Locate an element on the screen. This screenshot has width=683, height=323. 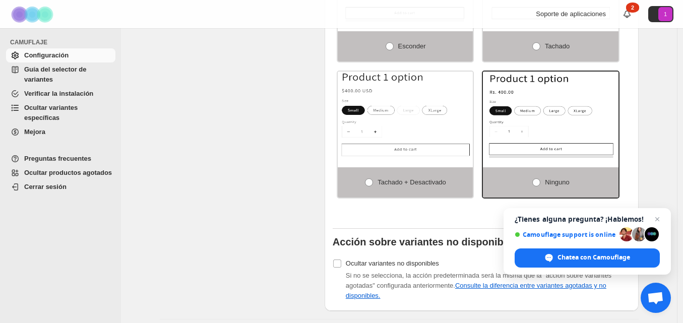
font: Soporte de aplicaciones is located at coordinates (571, 14).